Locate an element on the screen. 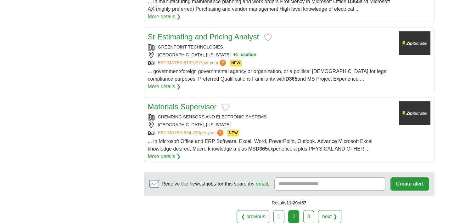  span: $54,736 is located at coordinates (192, 133).